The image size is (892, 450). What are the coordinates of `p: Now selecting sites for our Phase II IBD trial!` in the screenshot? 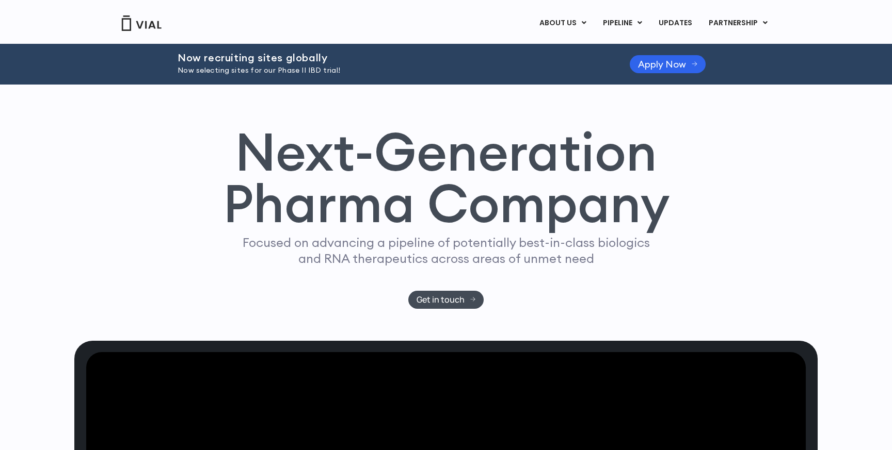 It's located at (391, 71).